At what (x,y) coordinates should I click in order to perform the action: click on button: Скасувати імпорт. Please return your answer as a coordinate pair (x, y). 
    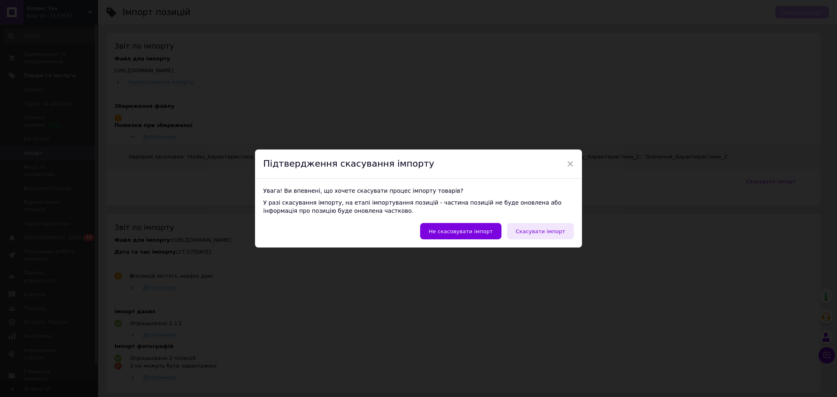
    Looking at the image, I should click on (540, 231).